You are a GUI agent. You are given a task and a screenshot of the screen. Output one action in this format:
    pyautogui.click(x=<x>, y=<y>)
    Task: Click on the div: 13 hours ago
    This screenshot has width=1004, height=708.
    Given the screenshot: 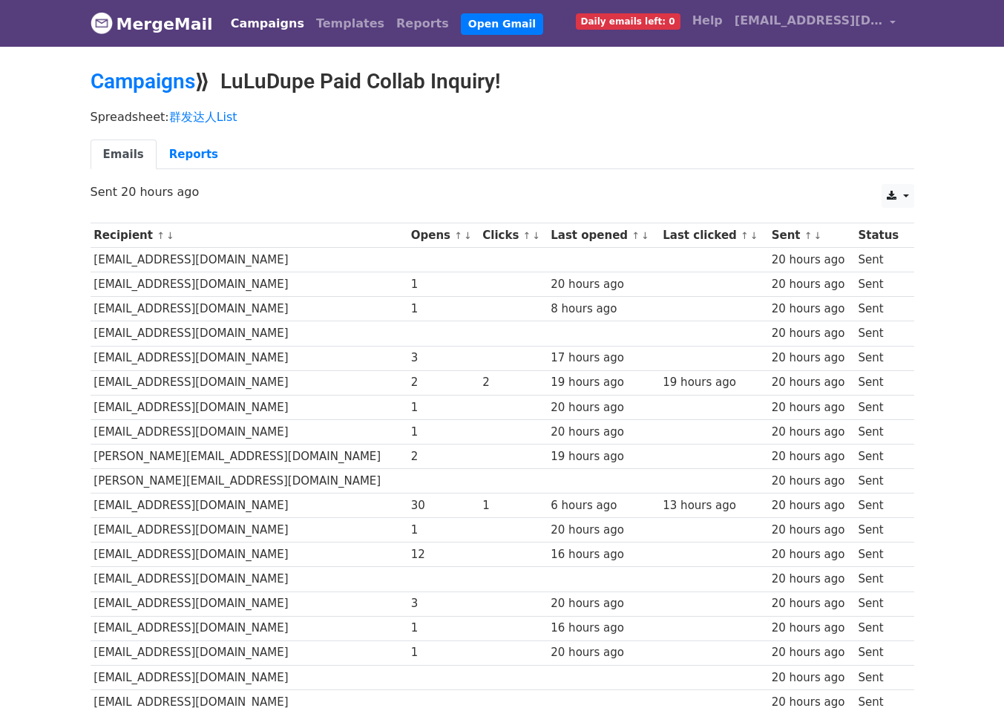 What is the action you would take?
    pyautogui.click(x=713, y=505)
    